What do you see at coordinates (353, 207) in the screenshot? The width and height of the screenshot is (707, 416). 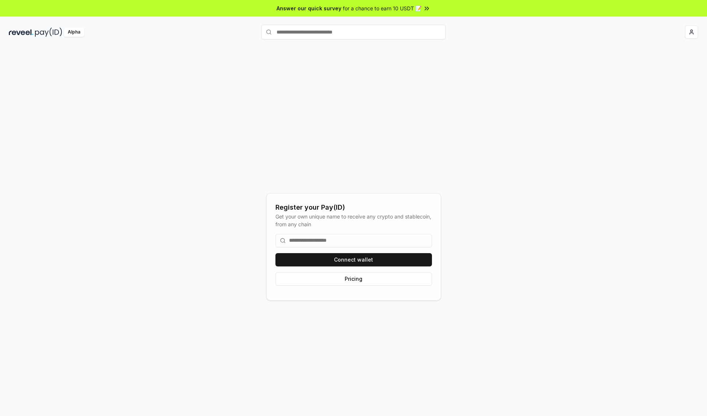 I see `div: Register your Pay(ID)` at bounding box center [353, 207].